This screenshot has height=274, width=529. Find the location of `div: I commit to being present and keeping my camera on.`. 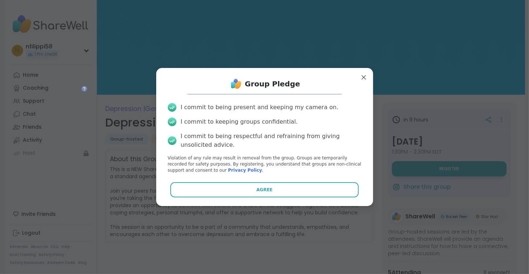

div: I commit to being present and keeping my camera on. is located at coordinates (260, 107).